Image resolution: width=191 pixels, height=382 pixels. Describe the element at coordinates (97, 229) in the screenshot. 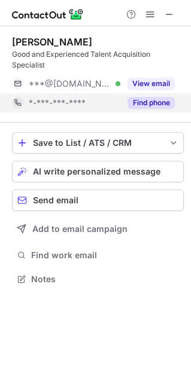

I see `button: Add to email campaign` at that location.